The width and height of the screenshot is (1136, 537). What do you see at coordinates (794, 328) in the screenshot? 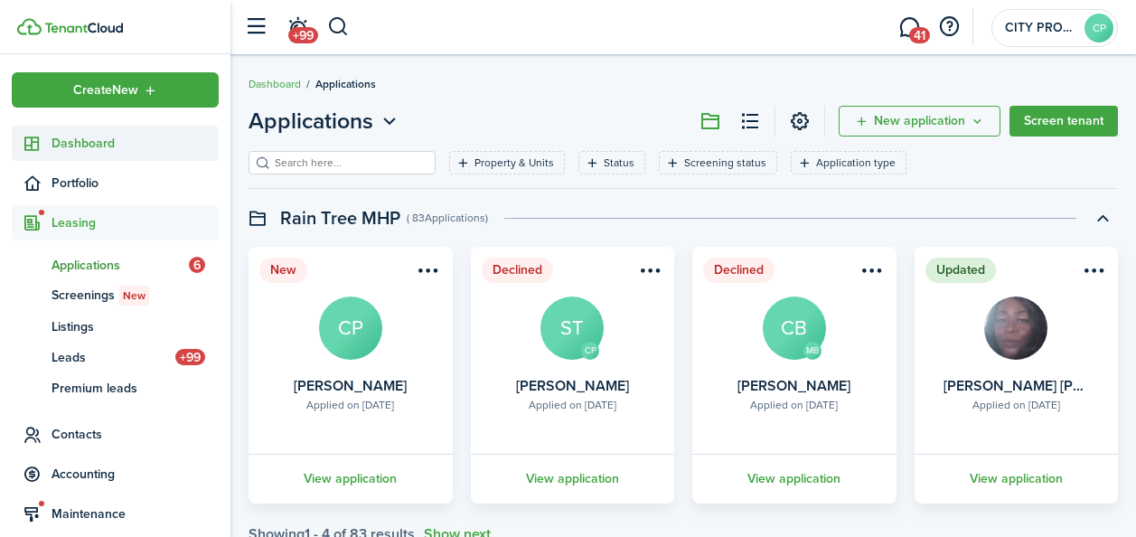
I see `avatar-text: CB` at bounding box center [794, 328].